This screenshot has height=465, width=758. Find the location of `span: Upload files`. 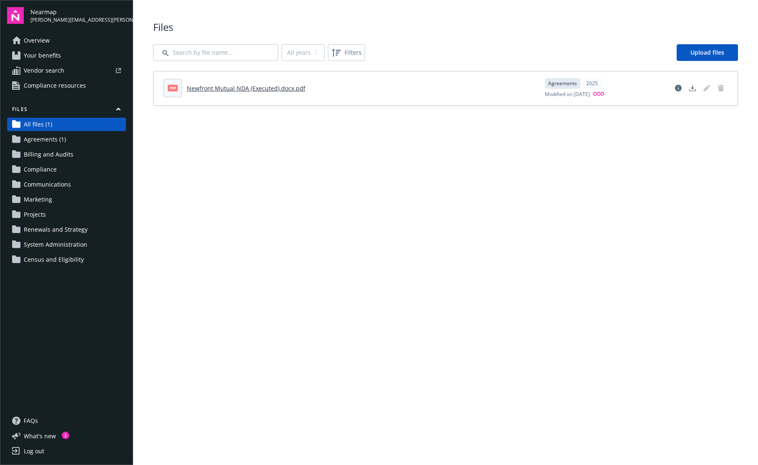

span: Upload files is located at coordinates (707, 52).